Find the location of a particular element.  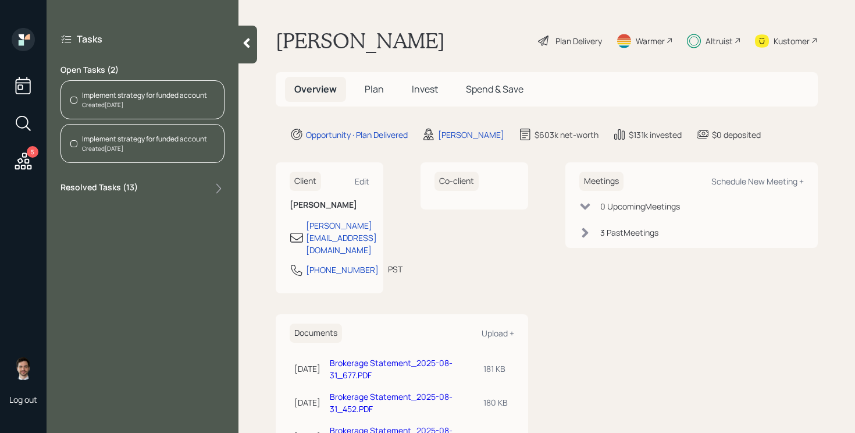

img: jonah-coleman-headshot.png is located at coordinates (23, 368).